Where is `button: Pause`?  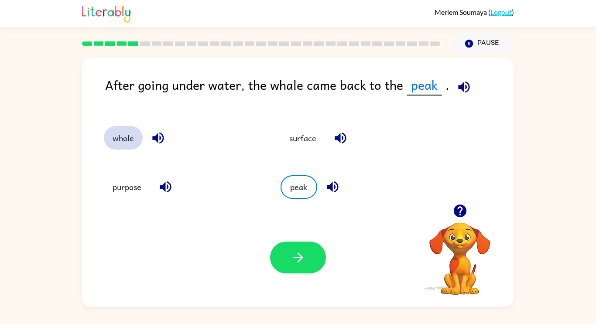 button: Pause is located at coordinates (482, 44).